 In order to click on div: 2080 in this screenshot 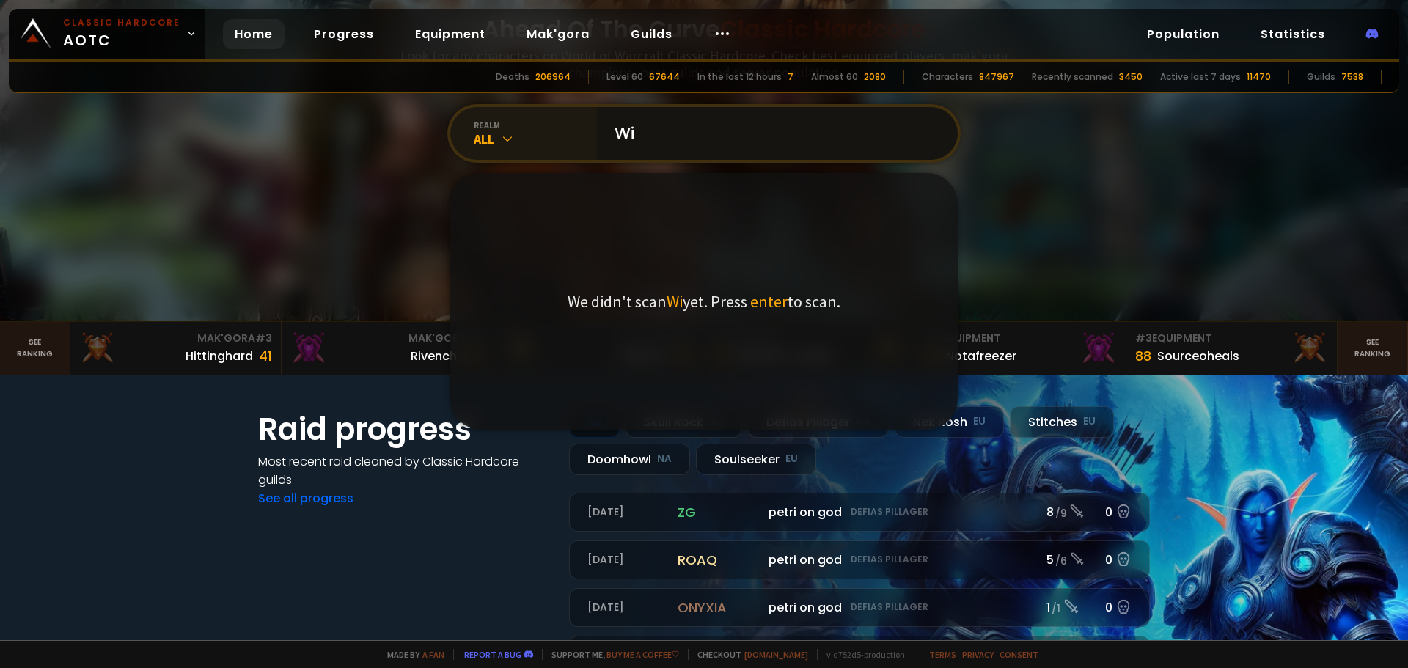, I will do `click(875, 77)`.